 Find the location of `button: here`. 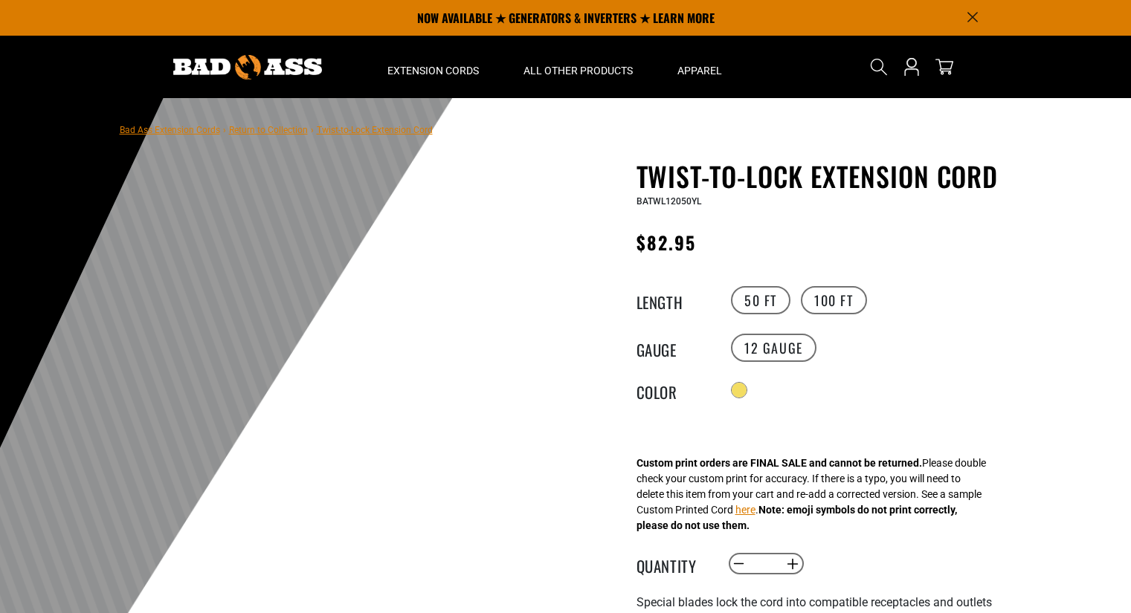

button: here is located at coordinates (745, 510).